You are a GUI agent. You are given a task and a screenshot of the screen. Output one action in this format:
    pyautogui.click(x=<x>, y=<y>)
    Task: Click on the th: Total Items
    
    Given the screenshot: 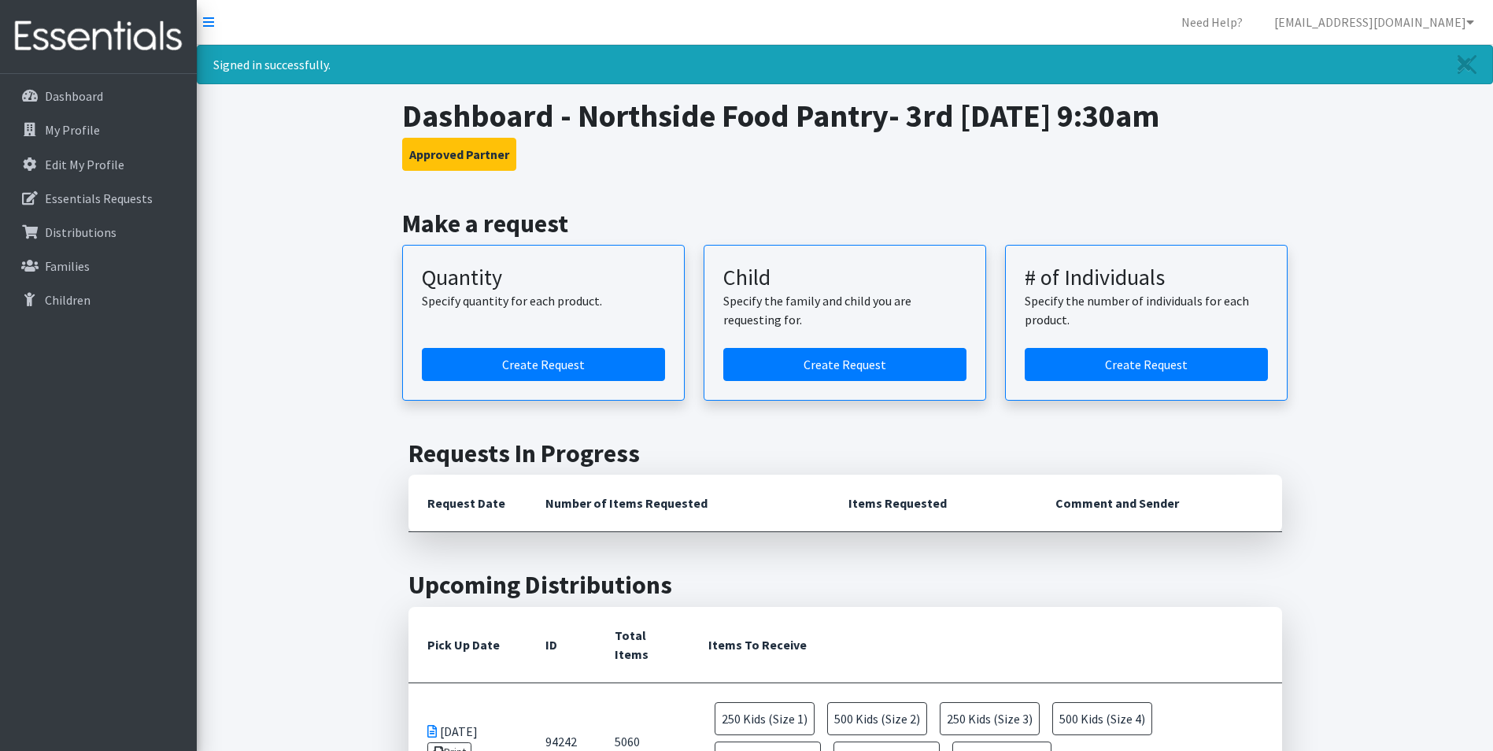 What is the action you would take?
    pyautogui.click(x=643, y=644)
    